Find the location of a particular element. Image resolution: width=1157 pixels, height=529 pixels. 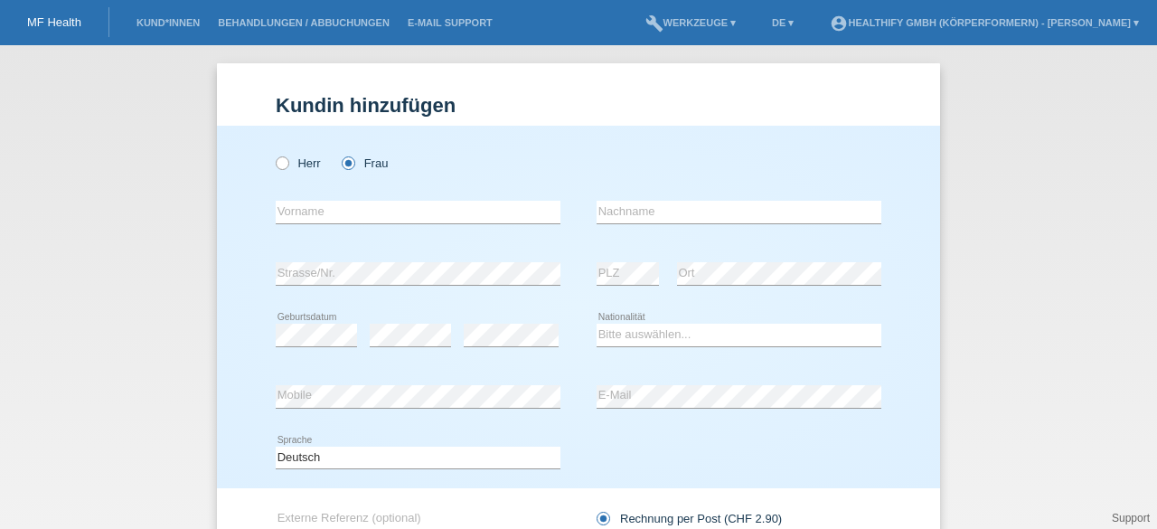

a: DE ▾ is located at coordinates (783, 23).